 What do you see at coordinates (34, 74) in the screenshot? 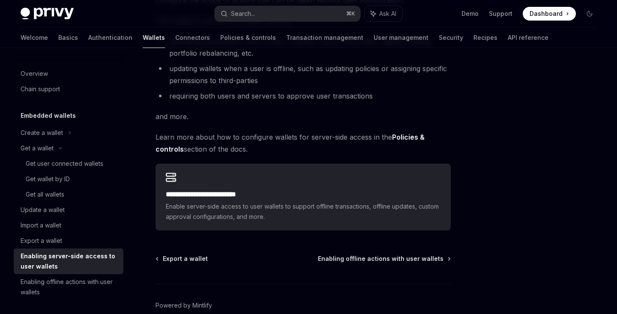
I see `div: Overview` at bounding box center [34, 74].